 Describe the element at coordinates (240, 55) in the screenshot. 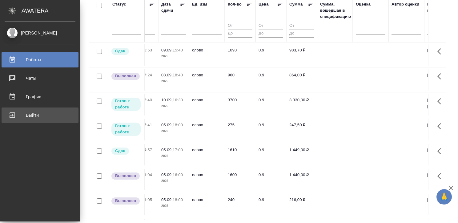

I see `td: 1093` at that location.